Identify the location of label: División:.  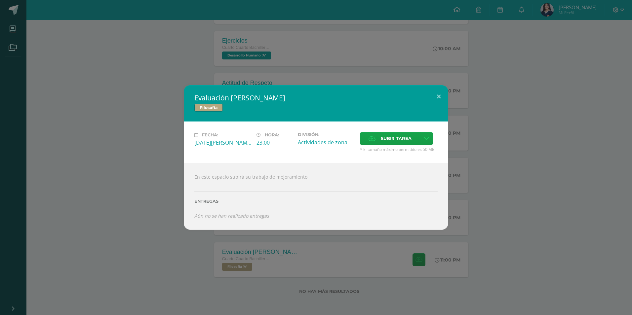
(326, 135).